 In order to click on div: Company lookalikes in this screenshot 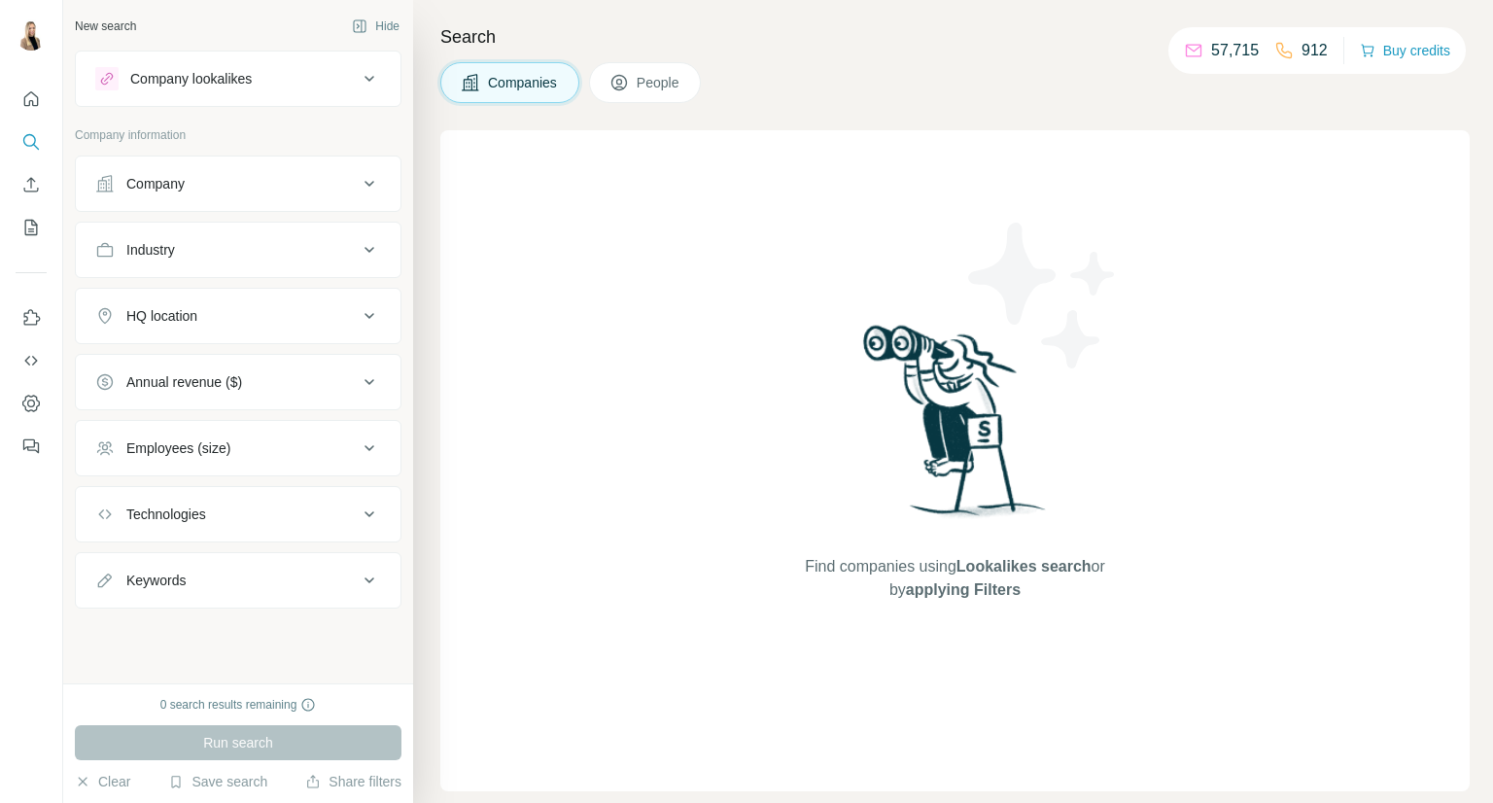, I will do `click(190, 79)`.